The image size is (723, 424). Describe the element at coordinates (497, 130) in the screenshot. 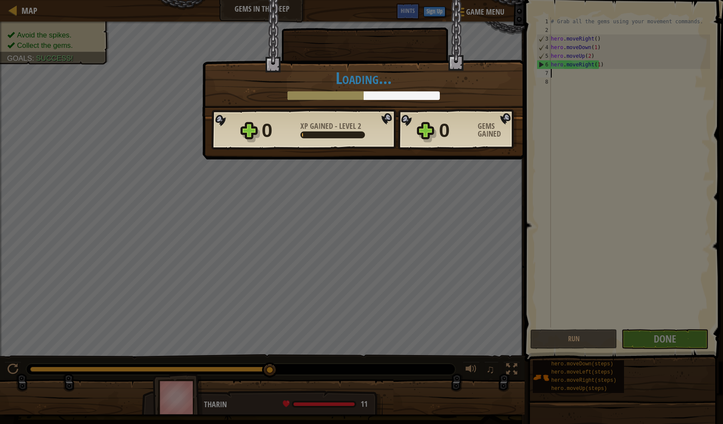

I see `div: Gems Gained` at that location.